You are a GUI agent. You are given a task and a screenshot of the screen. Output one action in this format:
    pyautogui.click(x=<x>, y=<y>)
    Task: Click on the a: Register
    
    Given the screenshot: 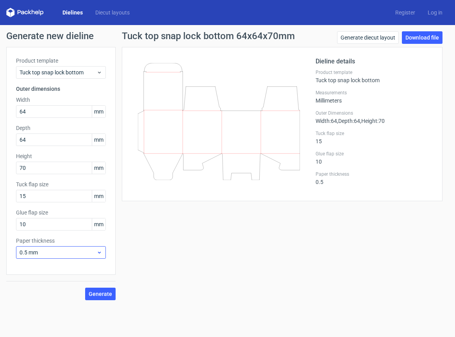 What is the action you would take?
    pyautogui.click(x=405, y=13)
    